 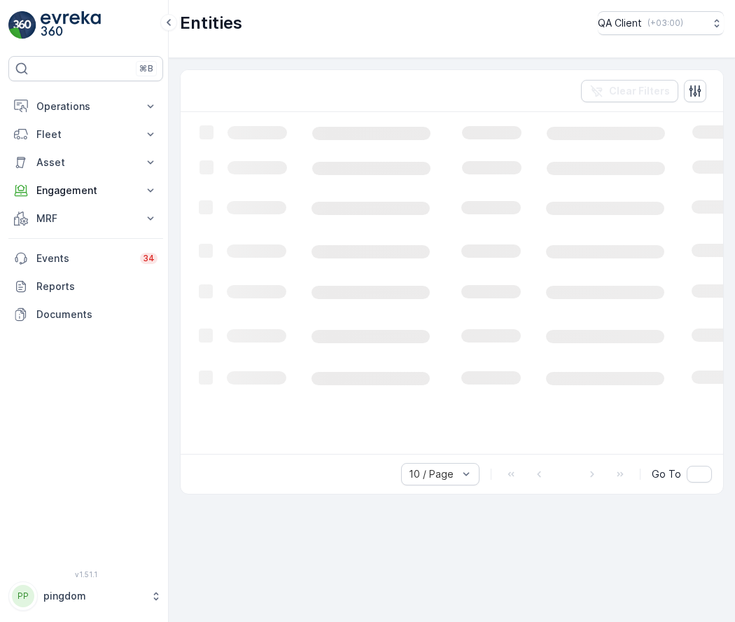 What do you see at coordinates (211, 23) in the screenshot?
I see `p: Entities` at bounding box center [211, 23].